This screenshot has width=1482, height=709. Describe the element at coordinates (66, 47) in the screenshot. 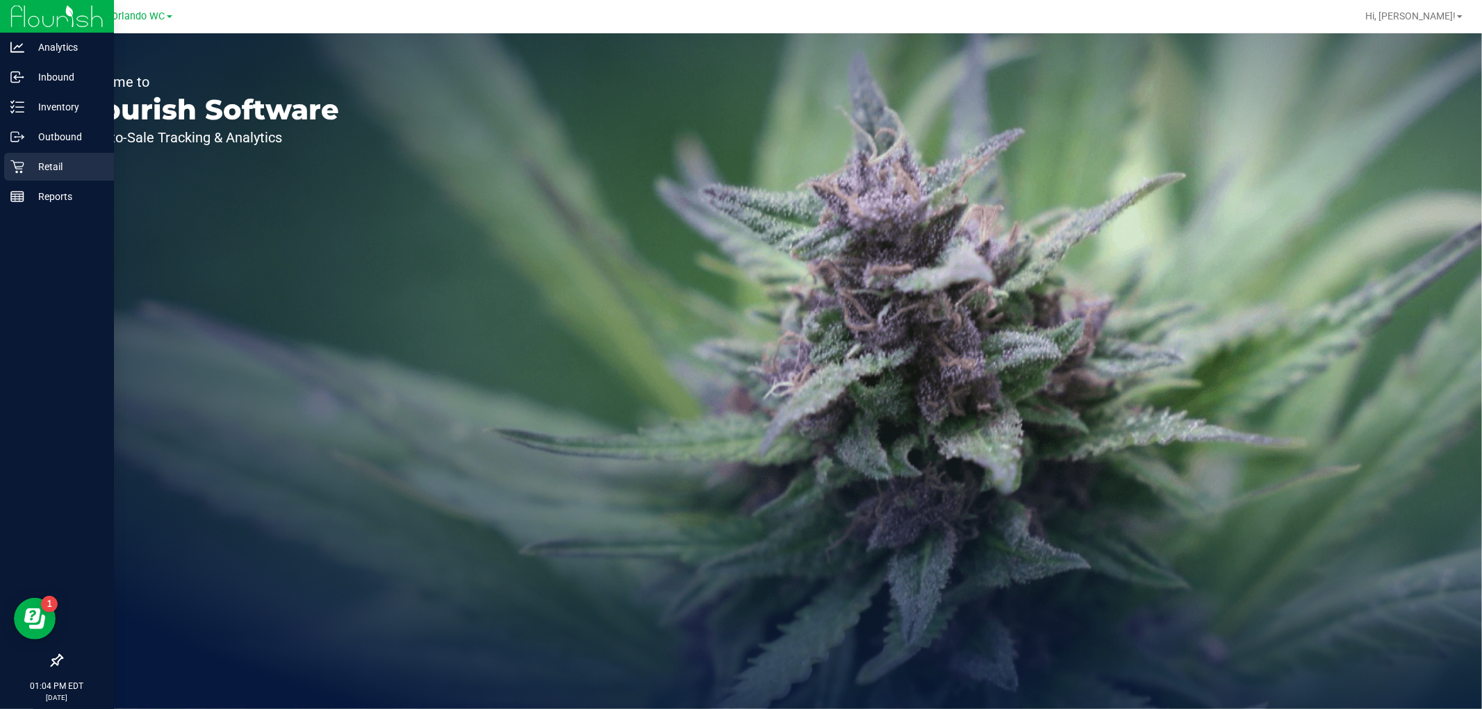

I see `p: Analytics` at that location.